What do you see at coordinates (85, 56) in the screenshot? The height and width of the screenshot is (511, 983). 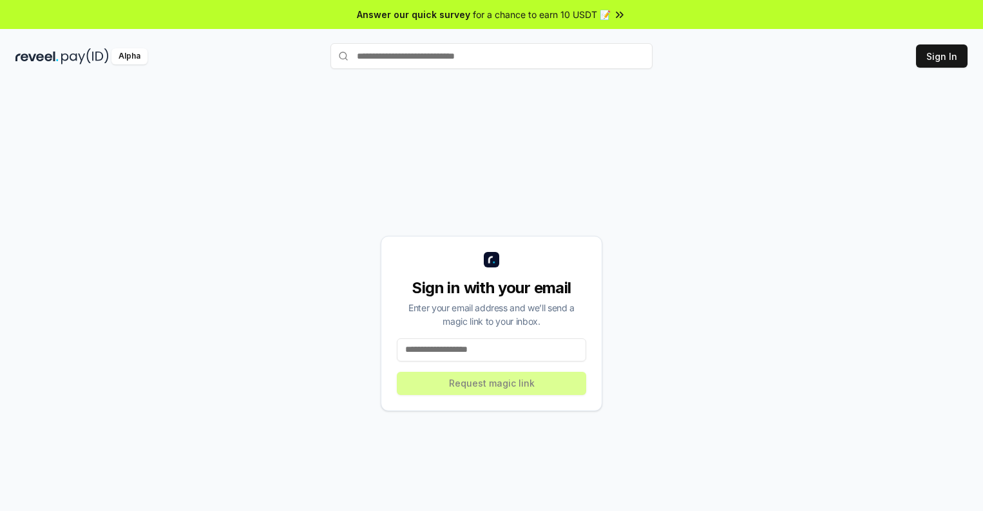 I see `img: pay_id` at bounding box center [85, 56].